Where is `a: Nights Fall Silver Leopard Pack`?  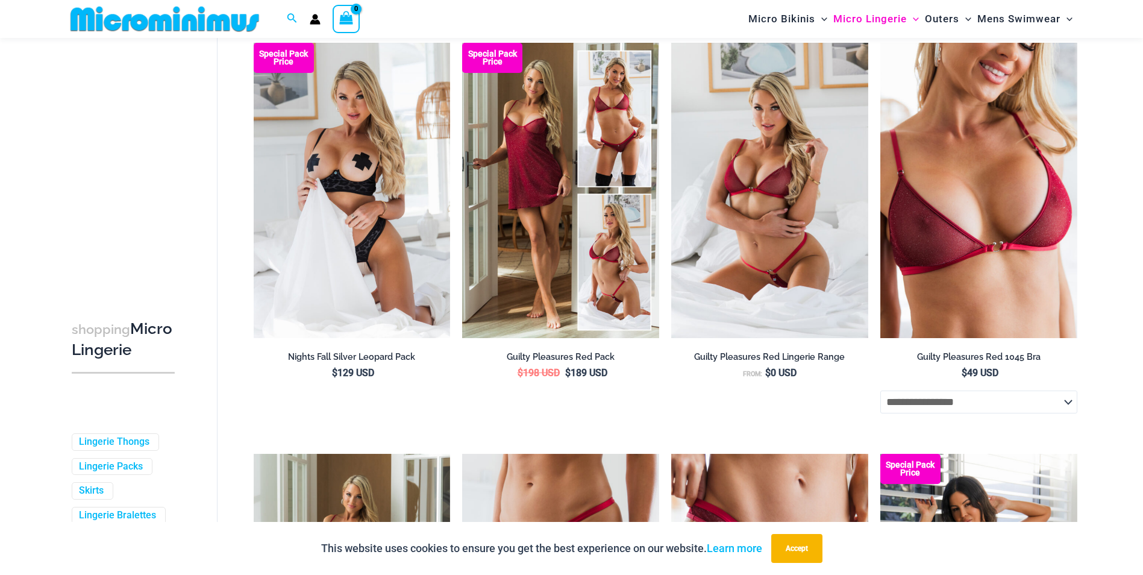
a: Nights Fall Silver Leopard Pack is located at coordinates (352, 359).